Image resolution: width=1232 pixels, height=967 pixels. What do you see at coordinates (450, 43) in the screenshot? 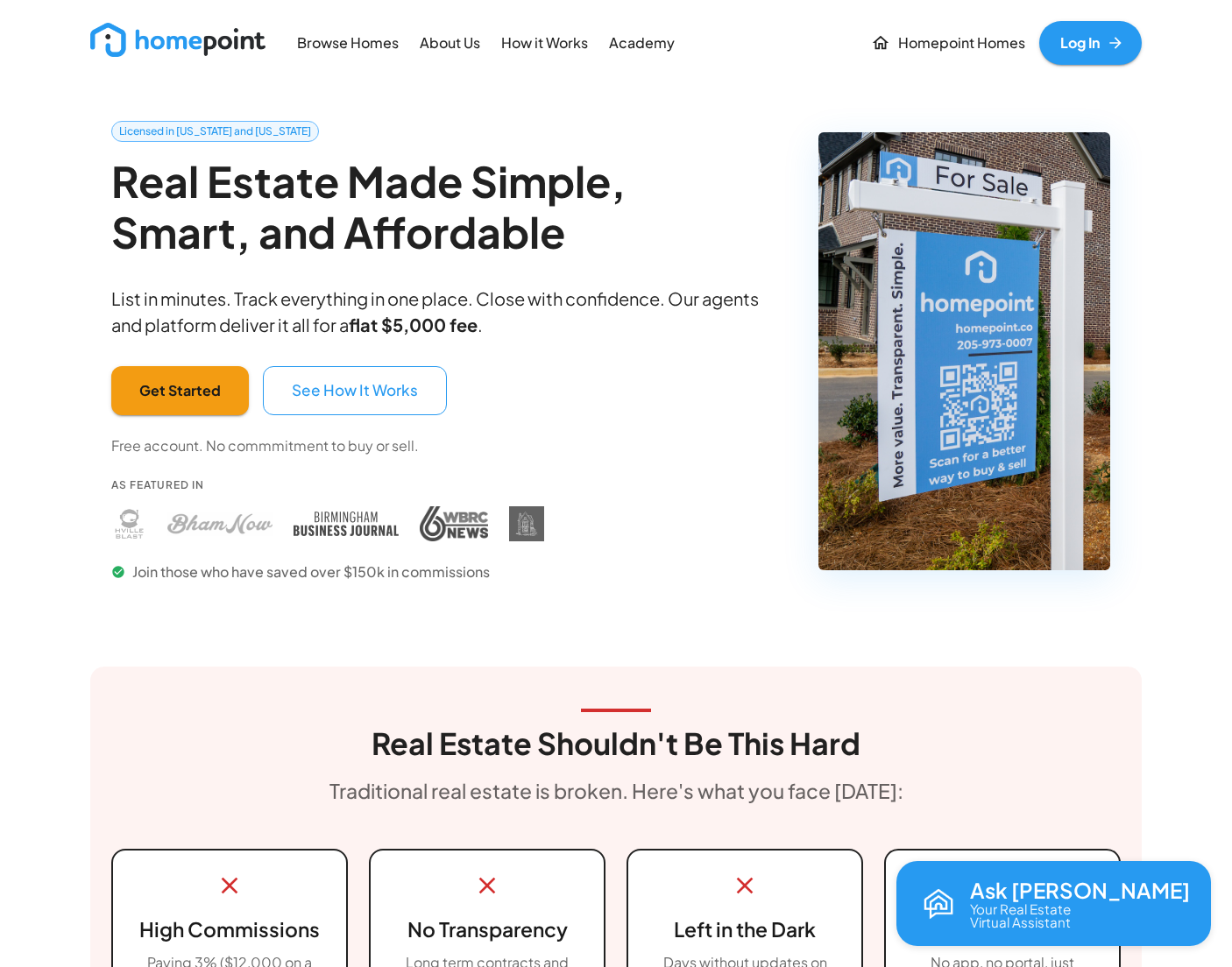
I see `p: About Us` at bounding box center [450, 43].